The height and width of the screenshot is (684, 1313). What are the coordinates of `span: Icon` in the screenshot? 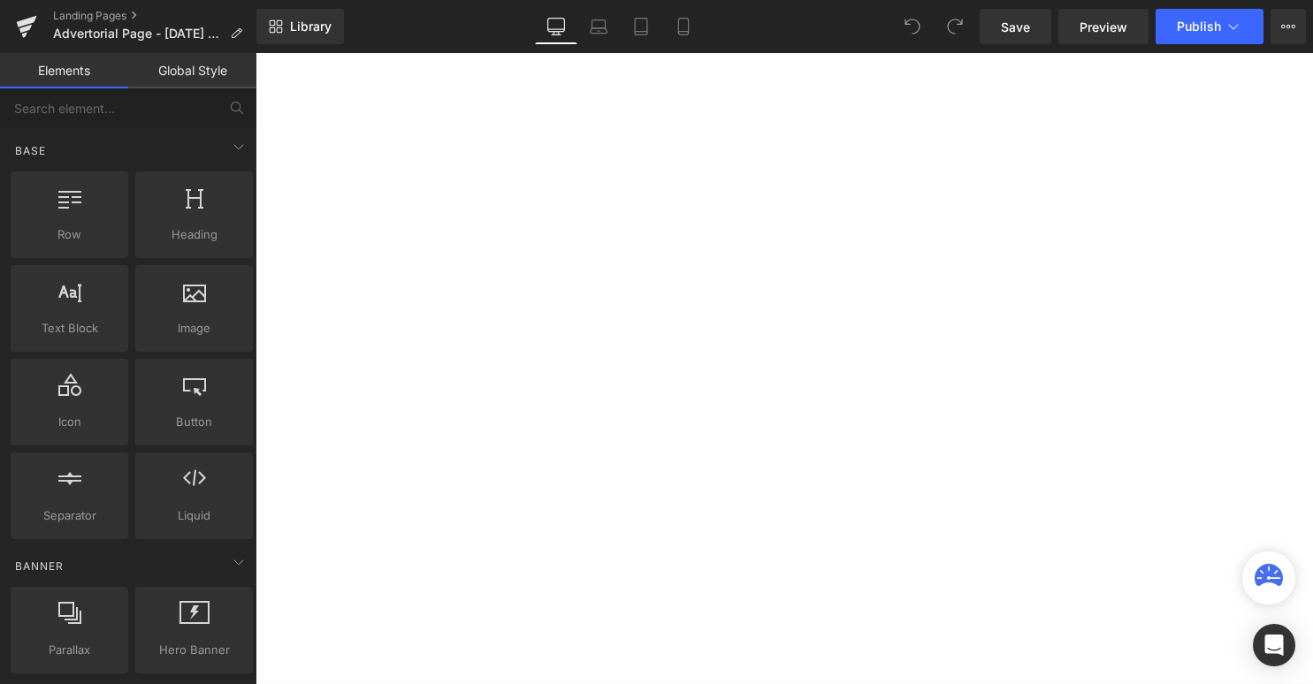 It's located at (69, 422).